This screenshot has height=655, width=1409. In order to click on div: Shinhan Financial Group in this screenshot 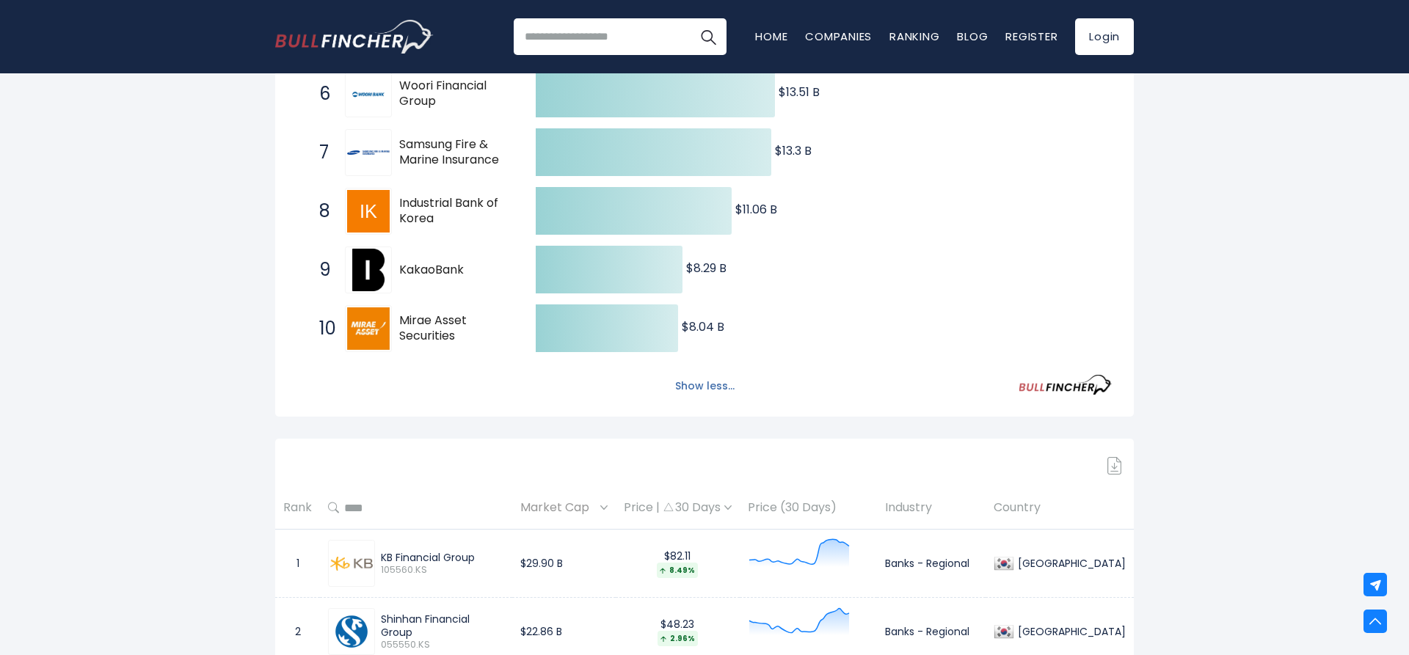, I will do `click(442, 626)`.